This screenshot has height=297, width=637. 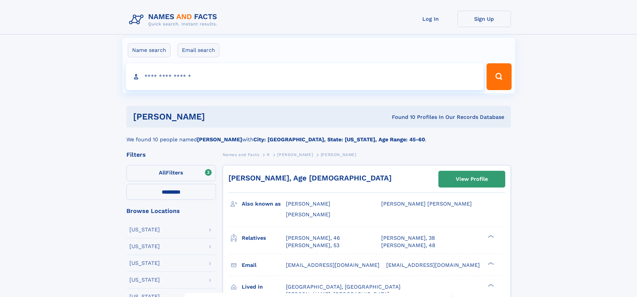 What do you see at coordinates (171, 211) in the screenshot?
I see `div: Browse Locations` at bounding box center [171, 211].